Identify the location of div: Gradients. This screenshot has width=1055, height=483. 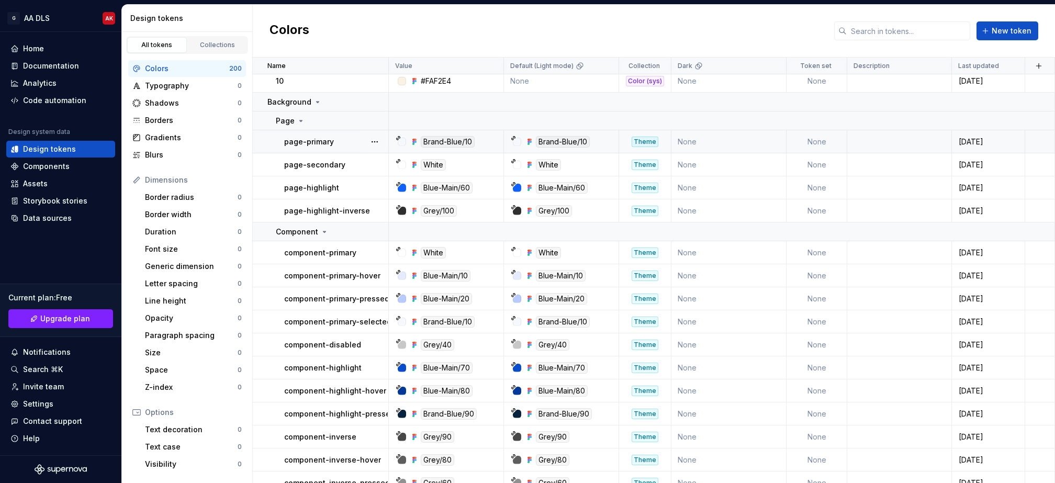
(191, 138).